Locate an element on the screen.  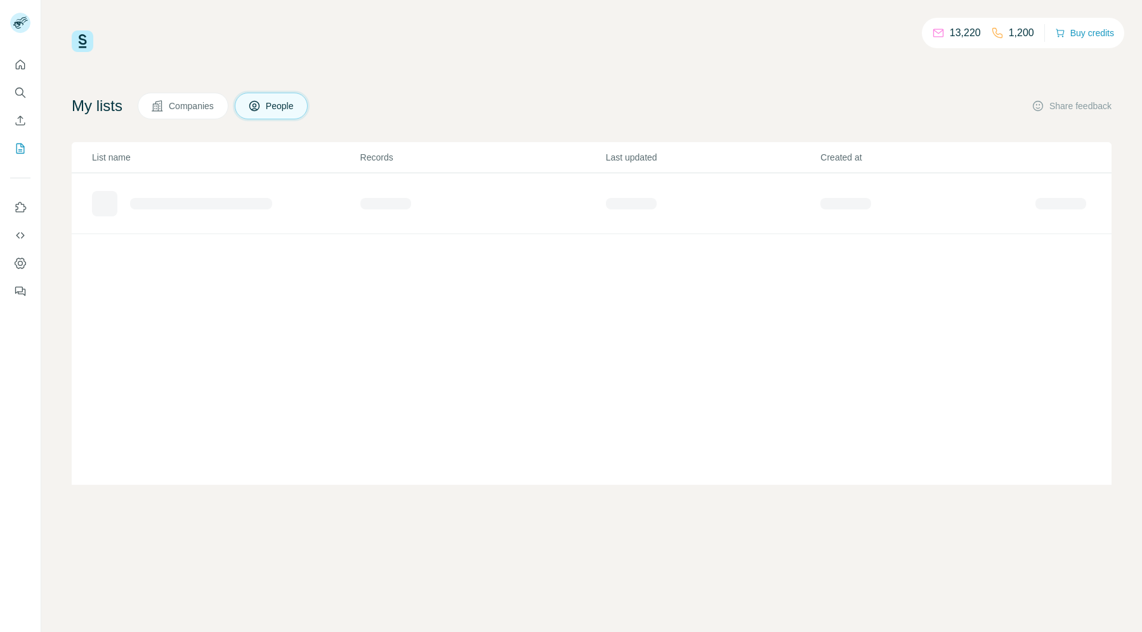
span: Companies is located at coordinates (192, 106).